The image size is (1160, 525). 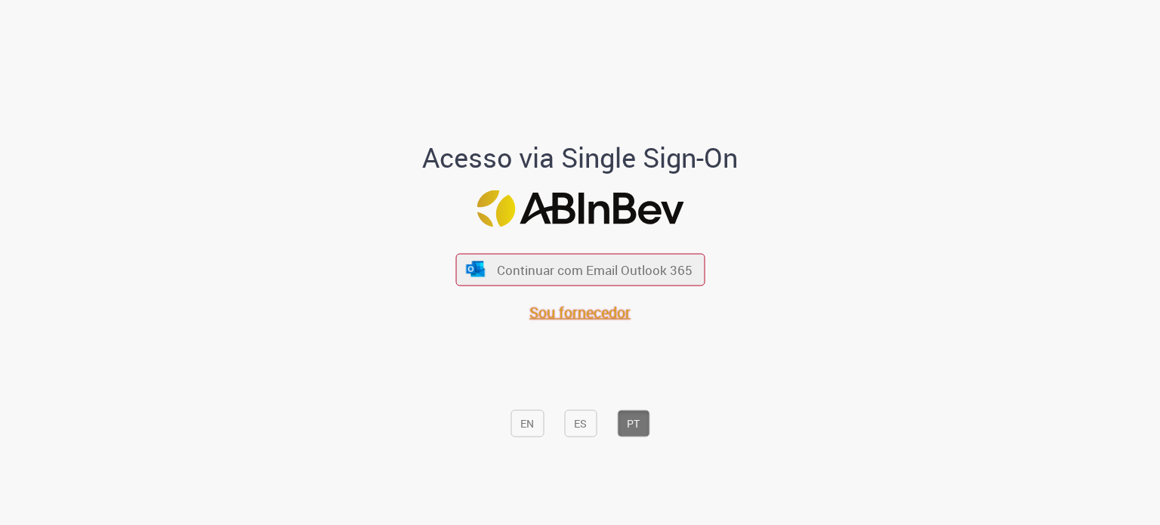 What do you see at coordinates (580, 156) in the screenshot?
I see `font: Acesso via Single Sign-On` at bounding box center [580, 156].